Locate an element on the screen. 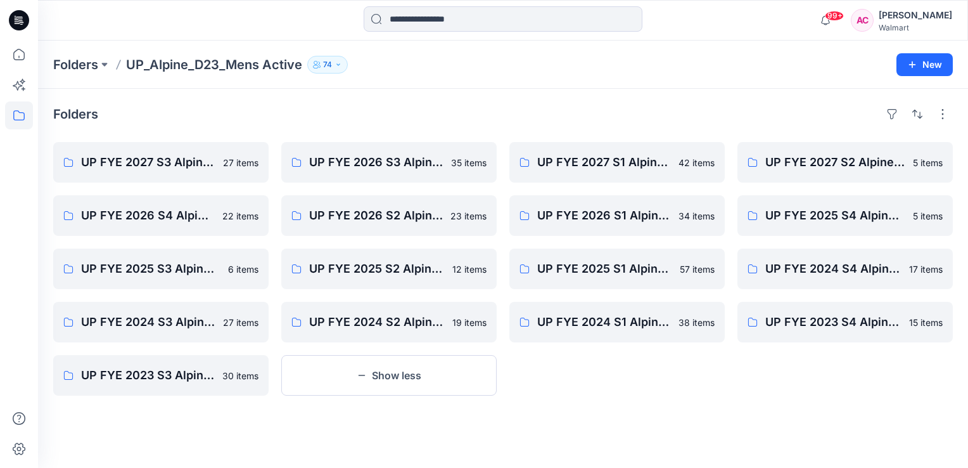 This screenshot has width=968, height=468. a: UP FYE 2027 S2 Alpine Men's Active Alpine5 items is located at coordinates (845, 162).